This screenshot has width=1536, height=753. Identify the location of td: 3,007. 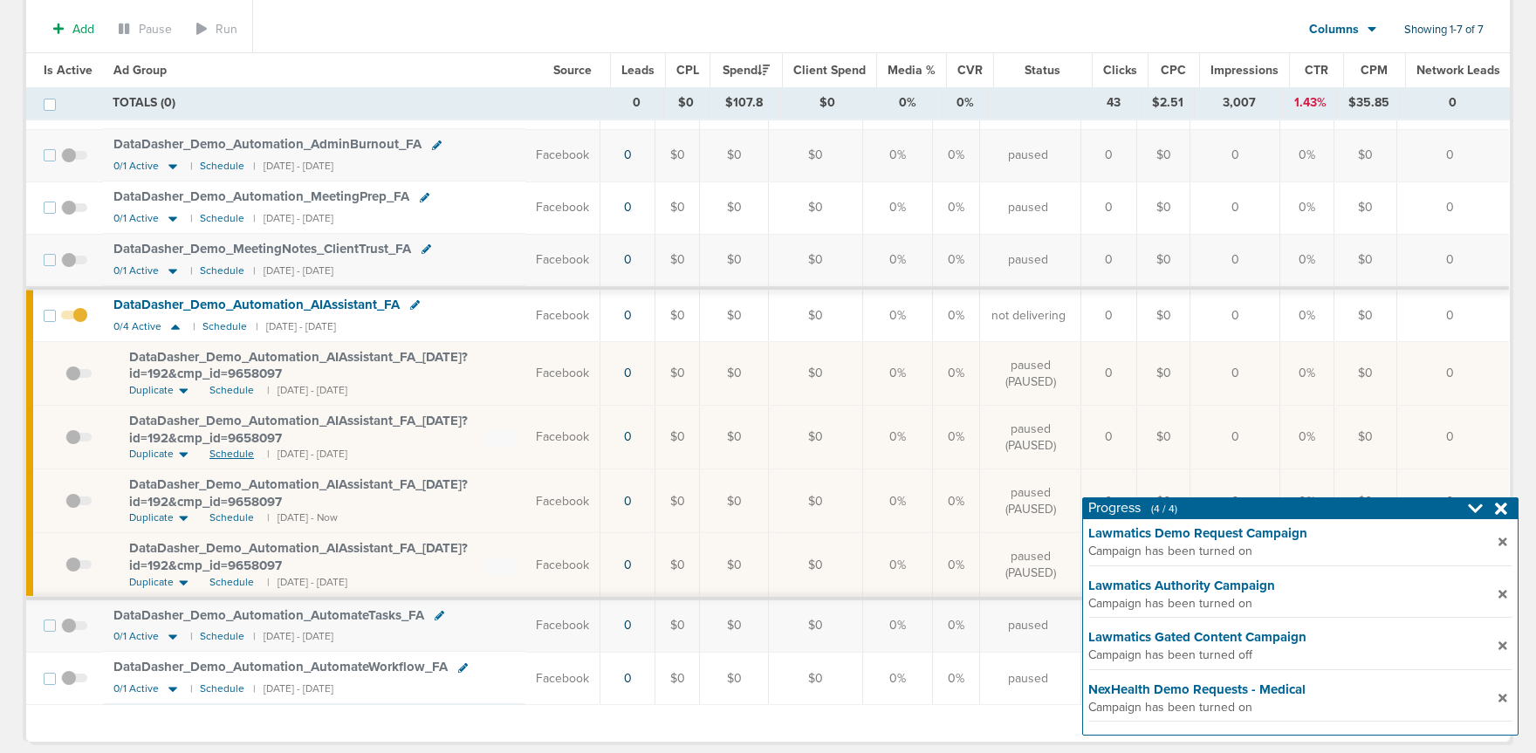
(1238, 103).